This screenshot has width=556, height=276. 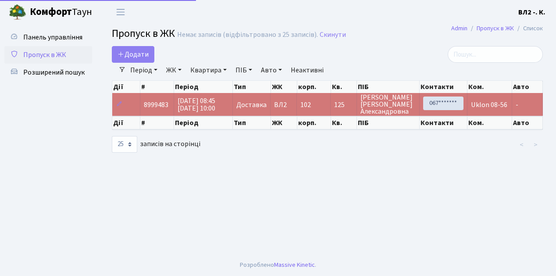 What do you see at coordinates (495, 54) in the screenshot?
I see `input: Пошук...` at bounding box center [495, 54].